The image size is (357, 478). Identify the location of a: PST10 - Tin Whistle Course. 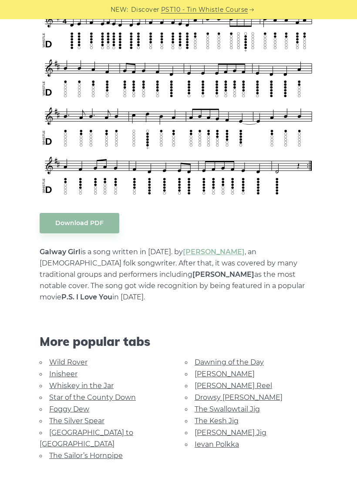
(204, 10).